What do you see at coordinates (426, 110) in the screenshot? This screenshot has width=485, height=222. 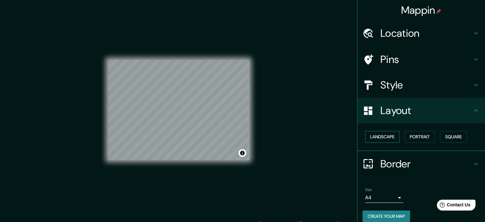 I see `h4: Layout` at bounding box center [426, 110].